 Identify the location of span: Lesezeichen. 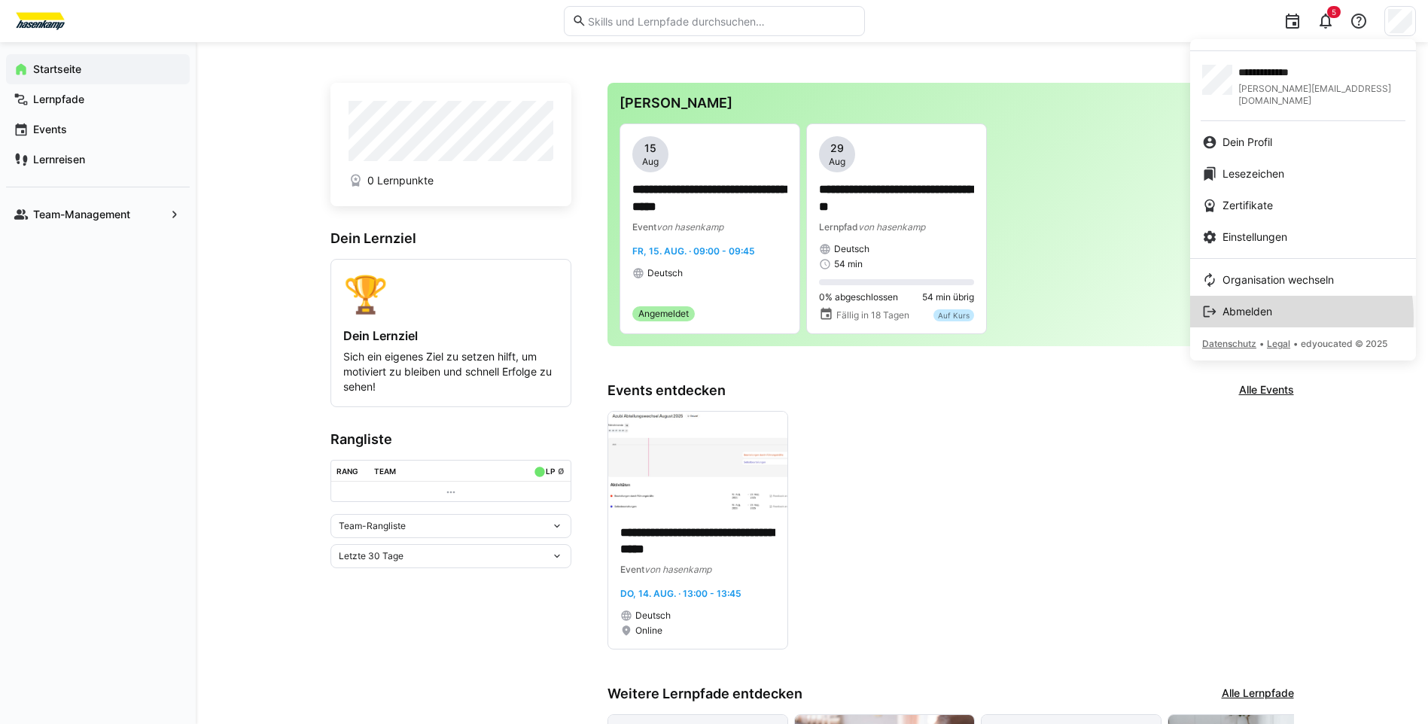
(1254, 174).